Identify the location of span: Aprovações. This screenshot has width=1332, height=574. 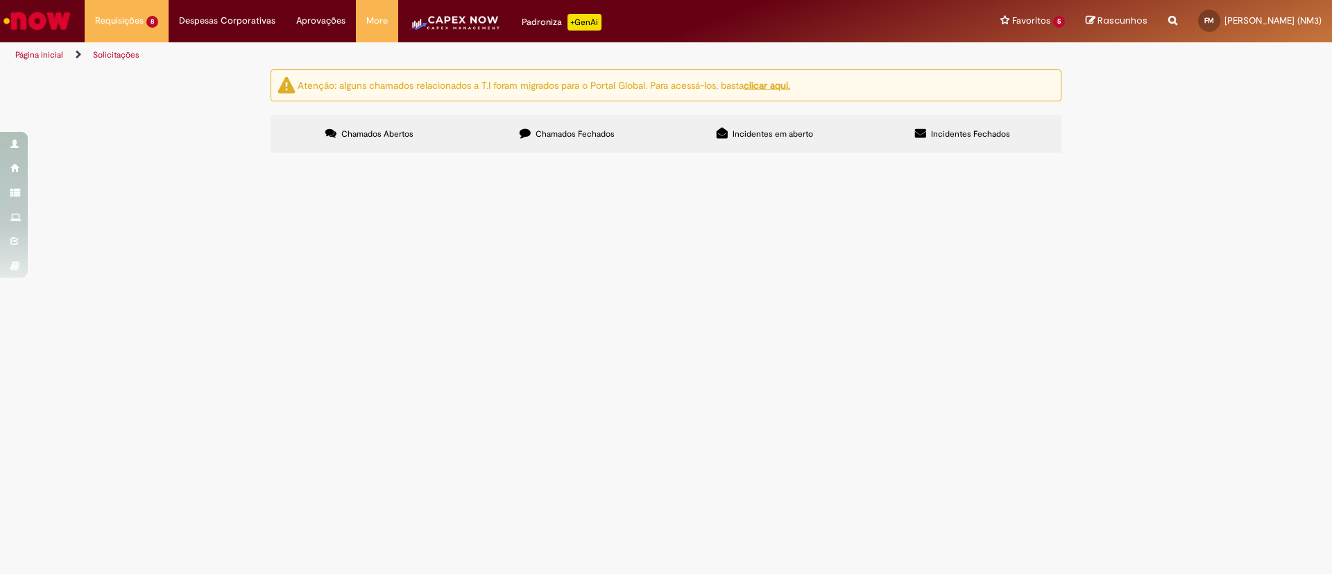
(320, 21).